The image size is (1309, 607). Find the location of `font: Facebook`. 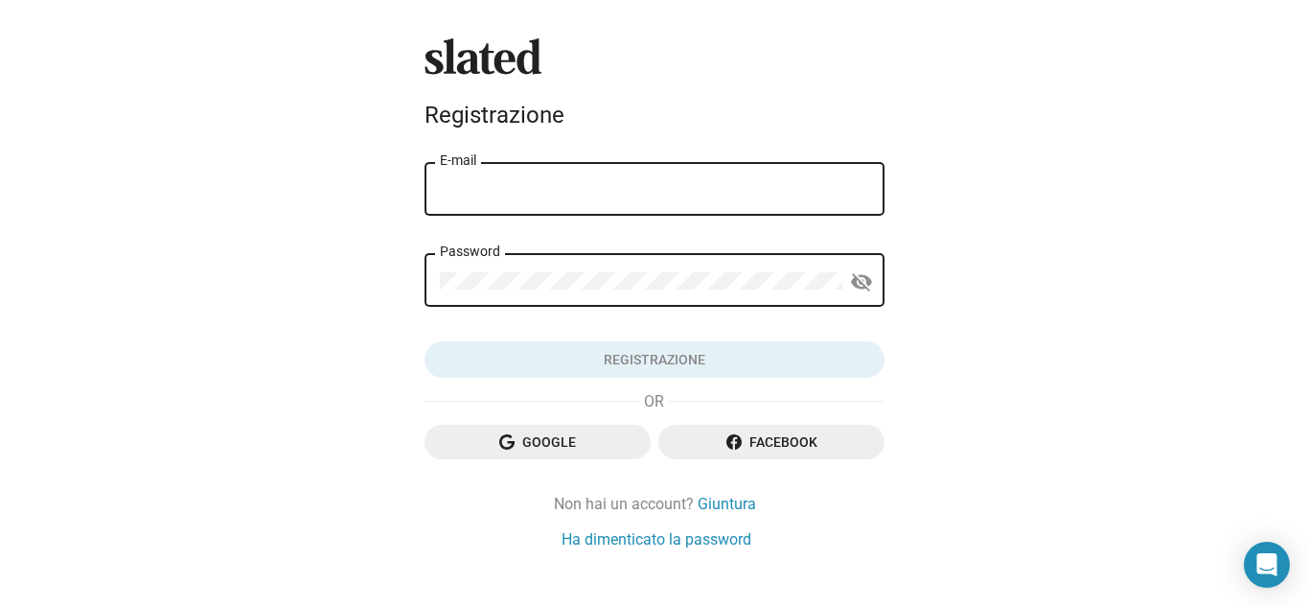

font: Facebook is located at coordinates (783, 442).